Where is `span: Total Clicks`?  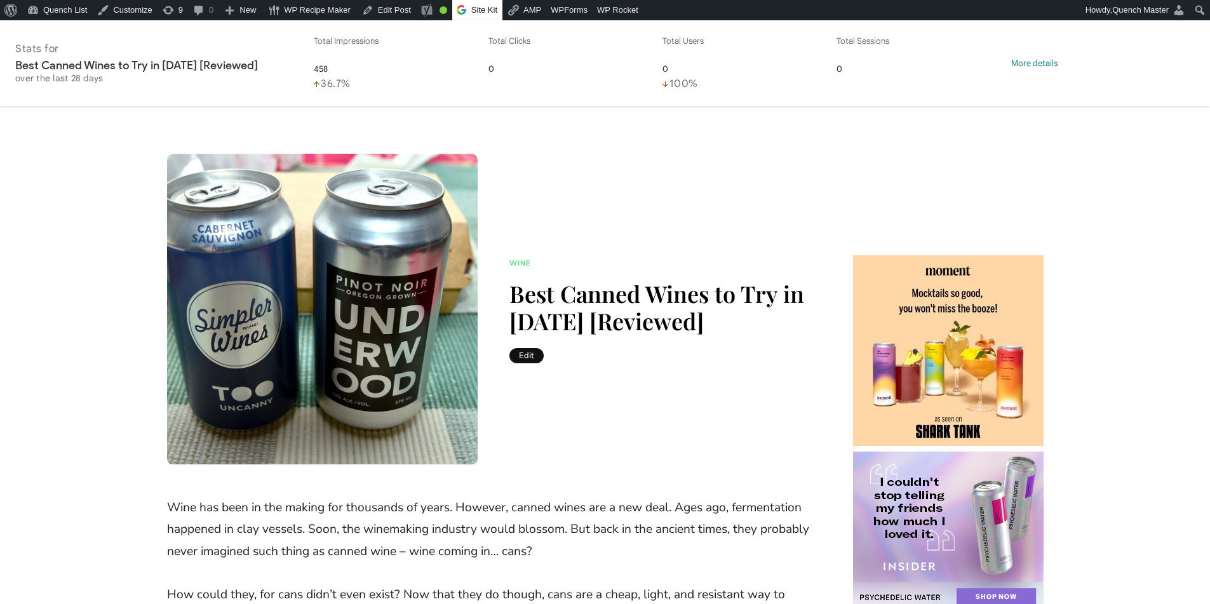 span: Total Clicks is located at coordinates (509, 41).